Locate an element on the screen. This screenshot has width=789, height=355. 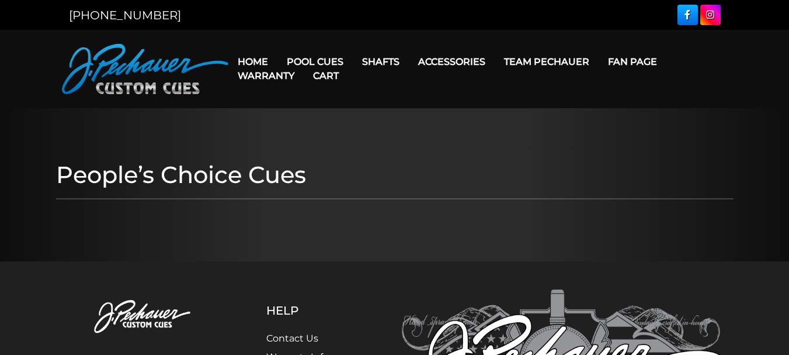
h5: Help is located at coordinates (311, 310).